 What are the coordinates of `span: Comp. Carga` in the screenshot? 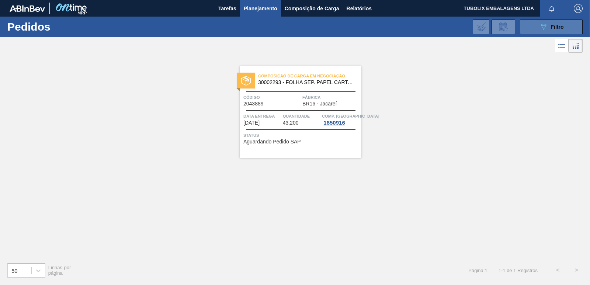 It's located at (350, 116).